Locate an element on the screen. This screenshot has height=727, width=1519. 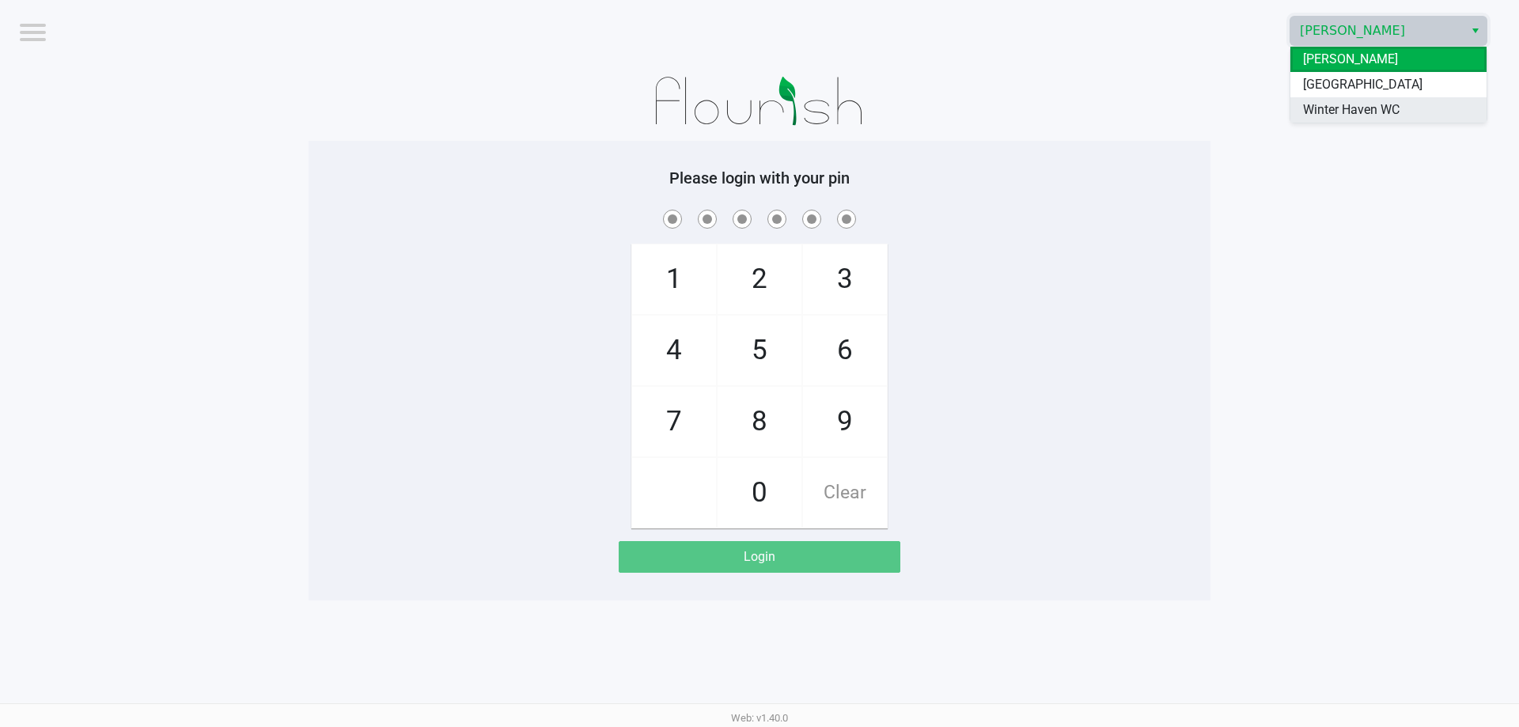
h5: Please login with your pin is located at coordinates (760, 178).